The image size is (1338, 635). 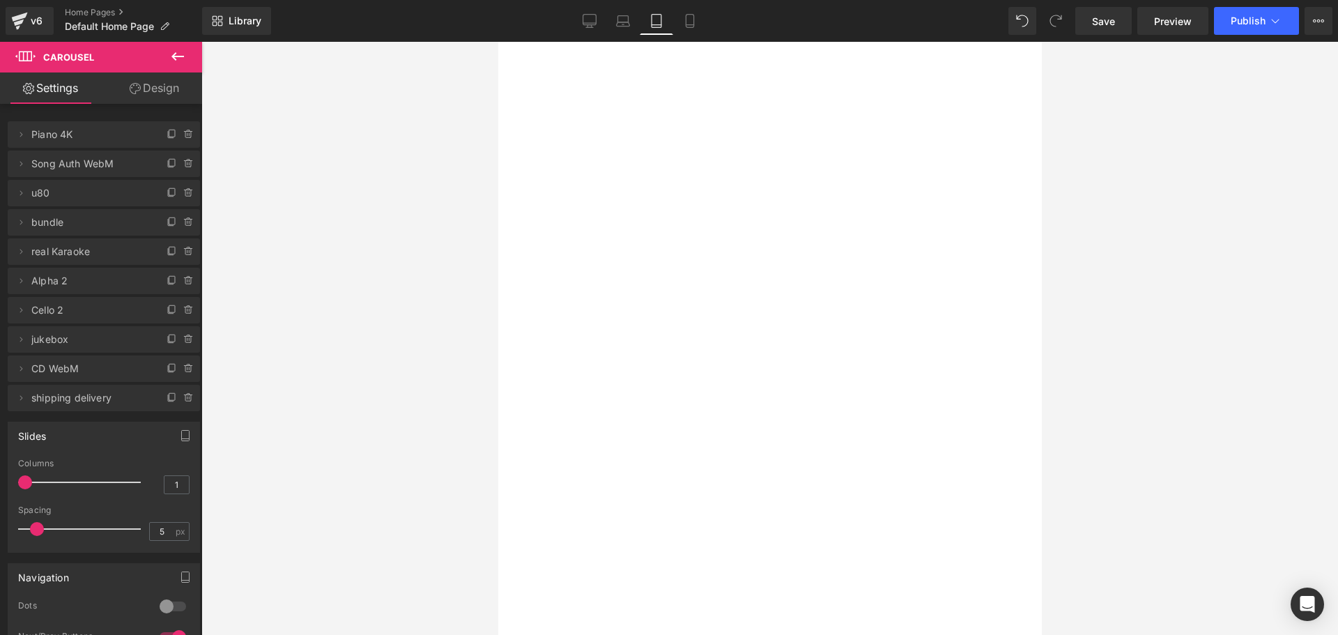 I want to click on div: Dots, so click(x=82, y=607).